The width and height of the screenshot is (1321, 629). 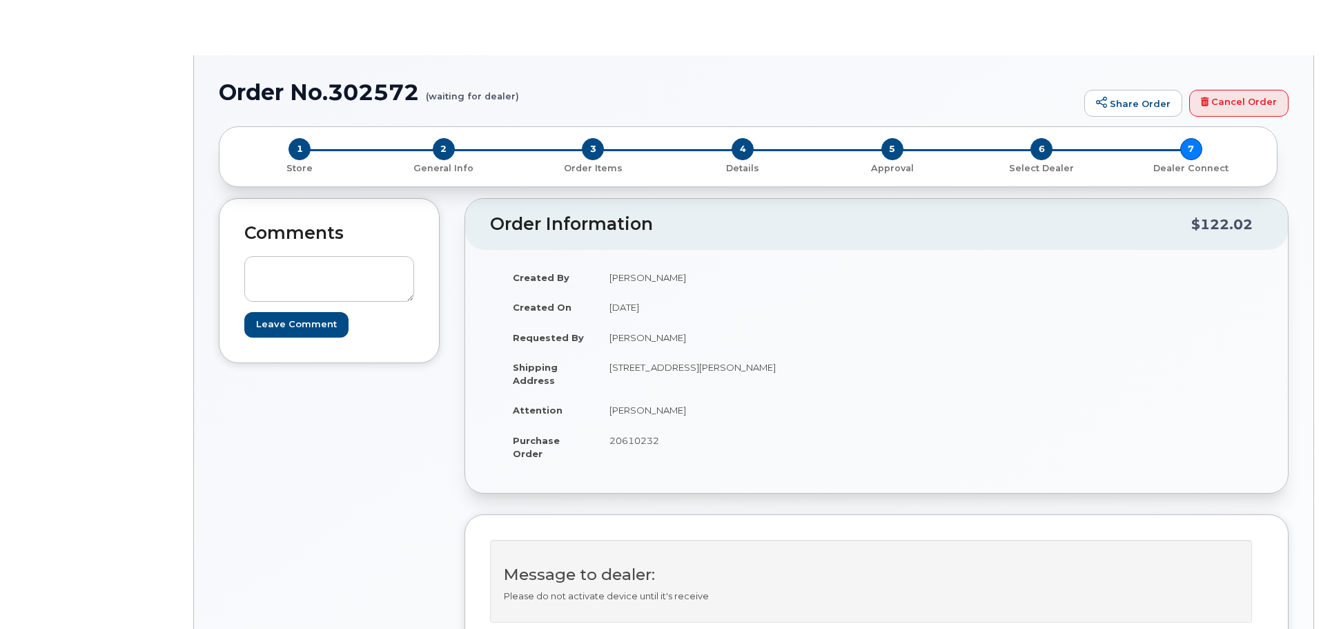 What do you see at coordinates (1041, 167) in the screenshot?
I see `a: 6 Select Dealer` at bounding box center [1041, 167].